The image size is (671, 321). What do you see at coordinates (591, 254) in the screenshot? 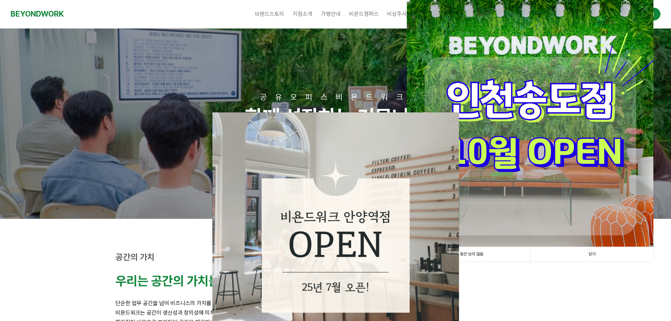
I see `a: 닫기` at bounding box center [591, 254].